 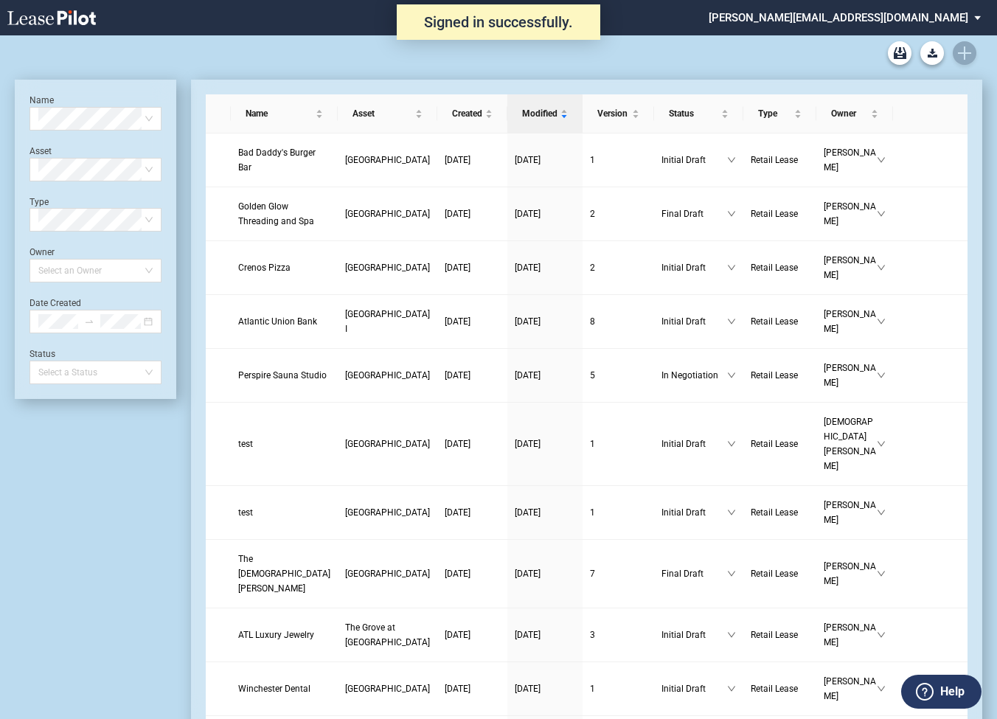 I want to click on span: Atlantic Union Bank, so click(x=277, y=321).